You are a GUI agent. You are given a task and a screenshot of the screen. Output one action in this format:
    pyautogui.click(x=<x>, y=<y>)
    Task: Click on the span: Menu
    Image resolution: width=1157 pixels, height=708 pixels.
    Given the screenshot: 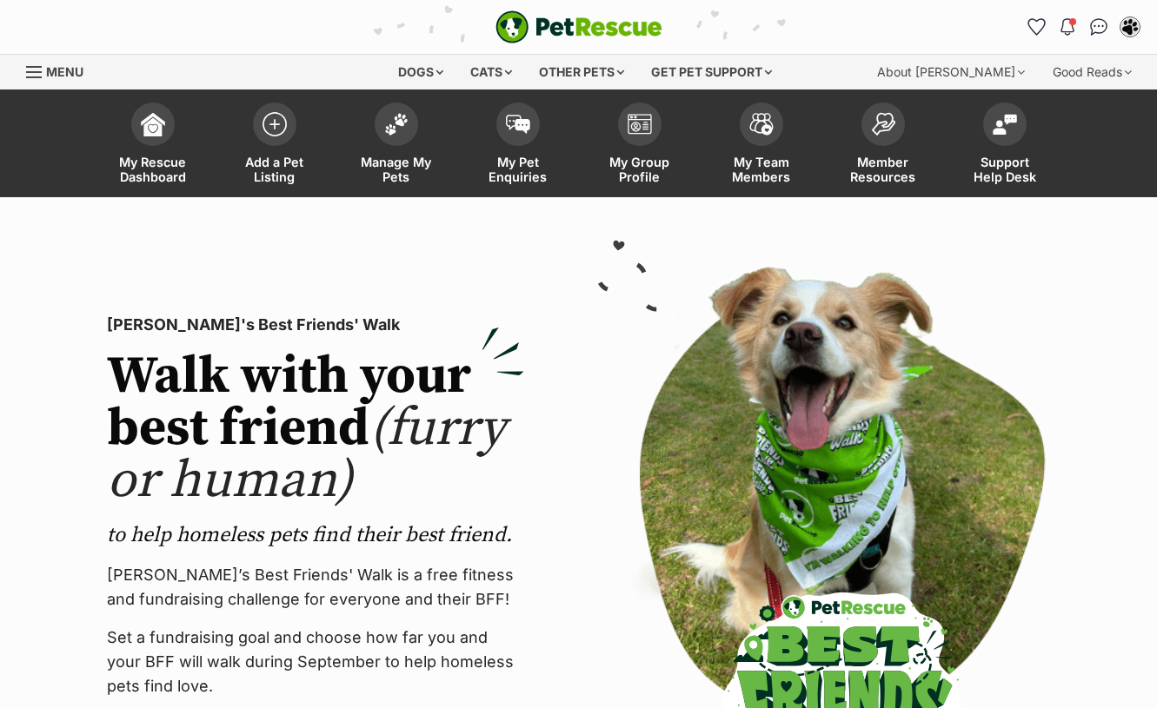 What is the action you would take?
    pyautogui.click(x=64, y=71)
    